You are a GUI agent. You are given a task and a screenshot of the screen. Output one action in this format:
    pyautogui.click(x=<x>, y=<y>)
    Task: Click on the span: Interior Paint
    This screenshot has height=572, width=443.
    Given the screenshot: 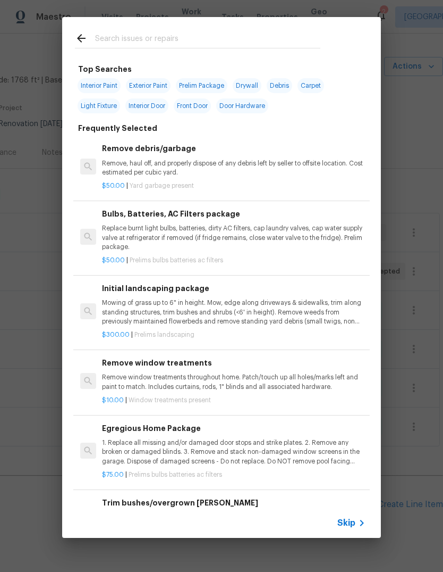 What is the action you would take?
    pyautogui.click(x=99, y=86)
    